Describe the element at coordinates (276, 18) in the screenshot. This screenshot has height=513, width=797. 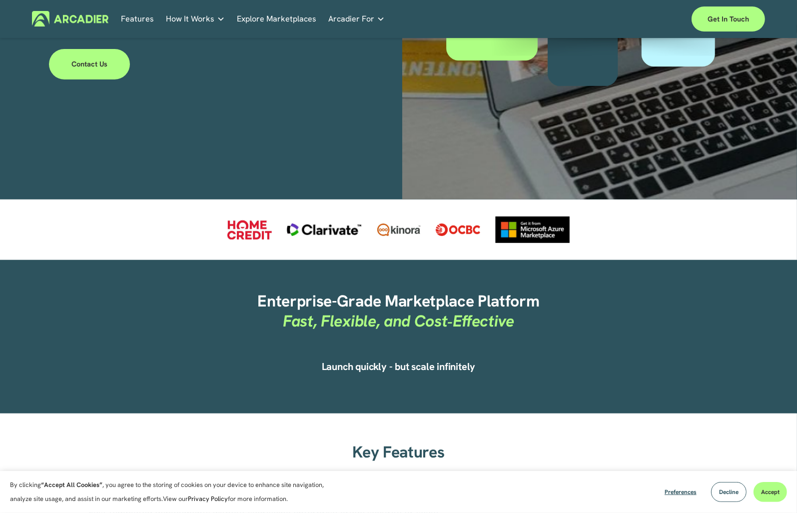
I see `a: Explore Marketplaces` at that location.